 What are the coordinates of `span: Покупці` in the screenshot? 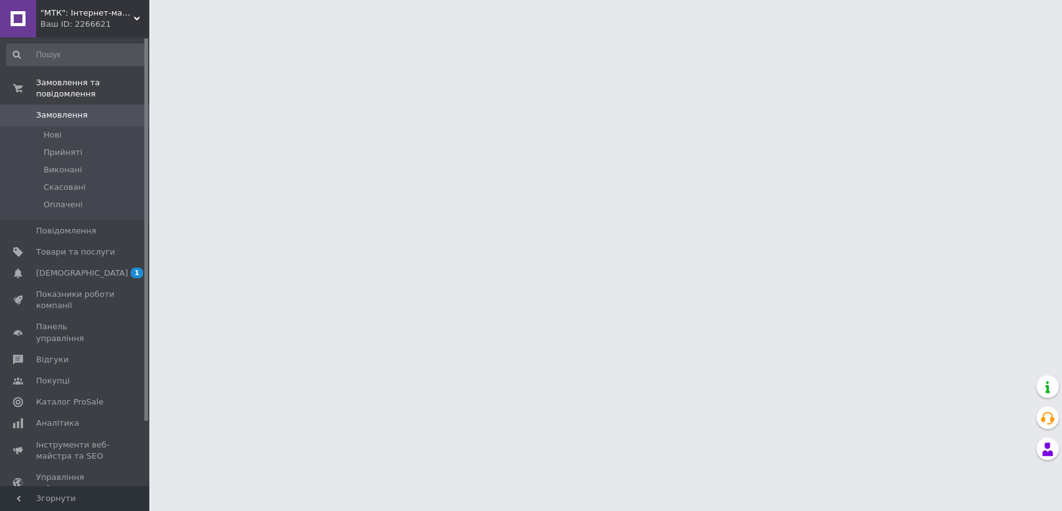 It's located at (53, 381).